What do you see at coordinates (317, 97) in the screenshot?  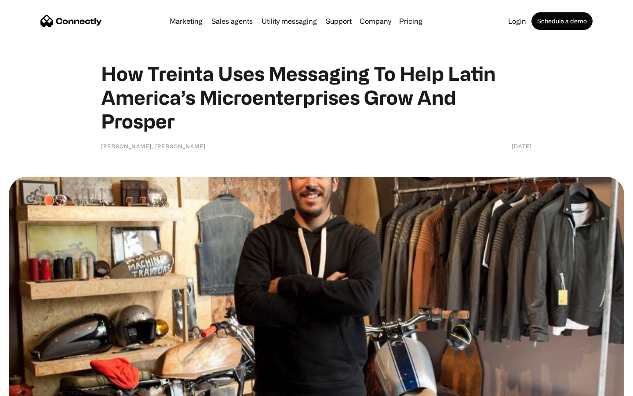 I see `h1: How Treinta Uses Messaging To Help Latin America’s Microenterprises Grow And Prosper` at bounding box center [317, 97].